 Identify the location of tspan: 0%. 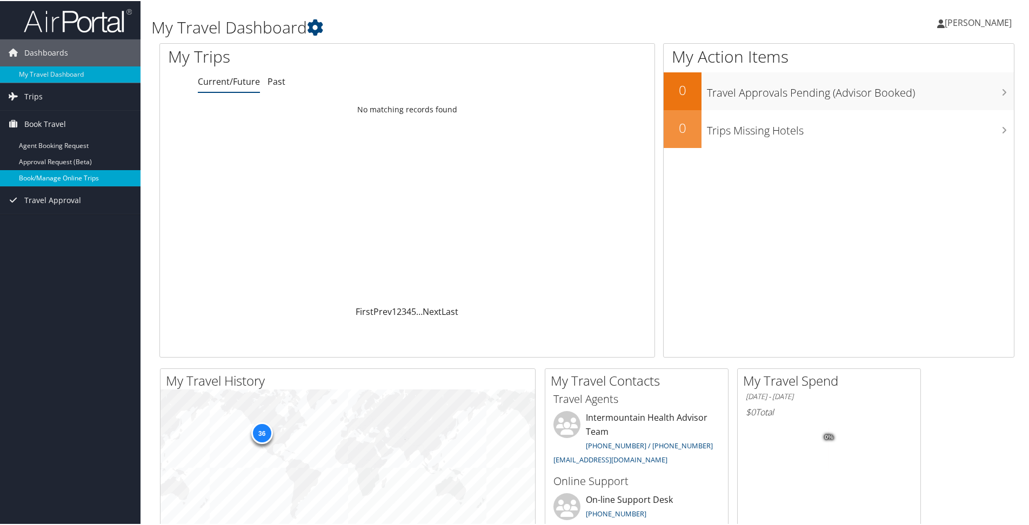
(829, 437).